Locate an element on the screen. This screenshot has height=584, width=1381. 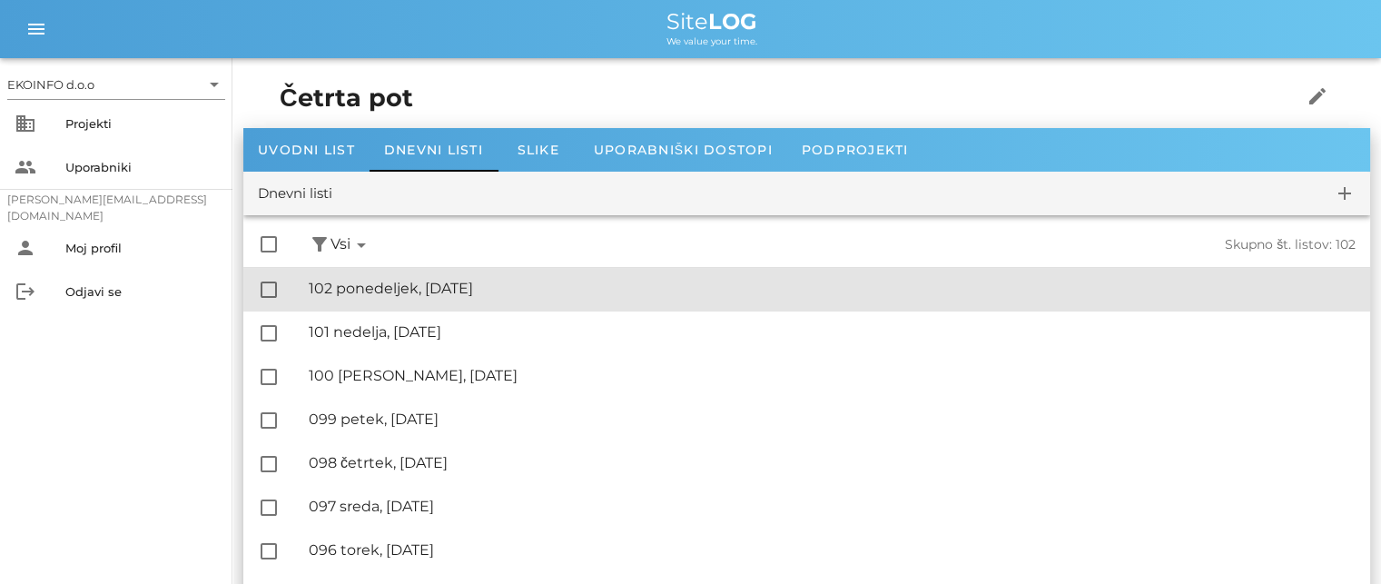
i: person is located at coordinates (25, 248).